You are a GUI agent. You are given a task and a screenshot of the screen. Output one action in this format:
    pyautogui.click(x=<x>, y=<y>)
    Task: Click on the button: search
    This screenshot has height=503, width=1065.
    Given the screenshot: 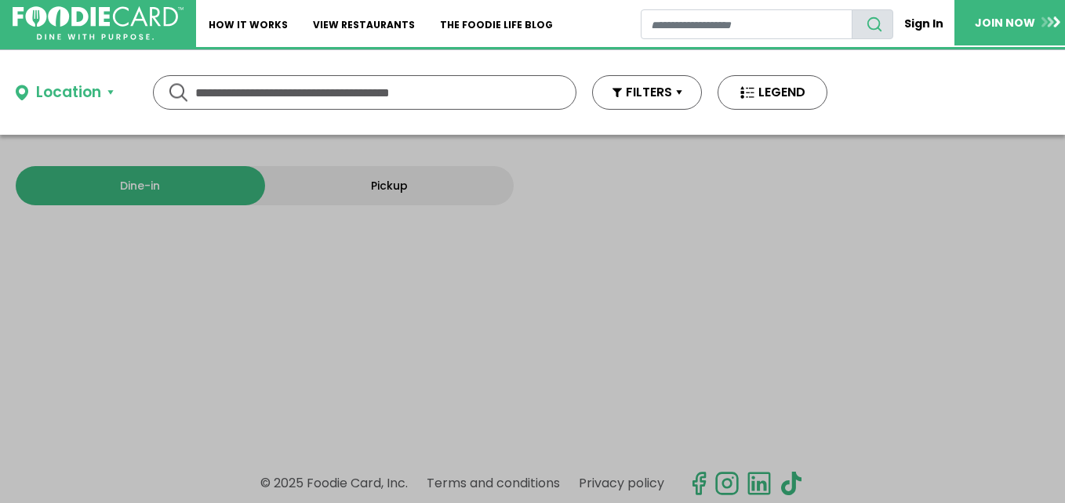 What is the action you would take?
    pyautogui.click(x=872, y=24)
    